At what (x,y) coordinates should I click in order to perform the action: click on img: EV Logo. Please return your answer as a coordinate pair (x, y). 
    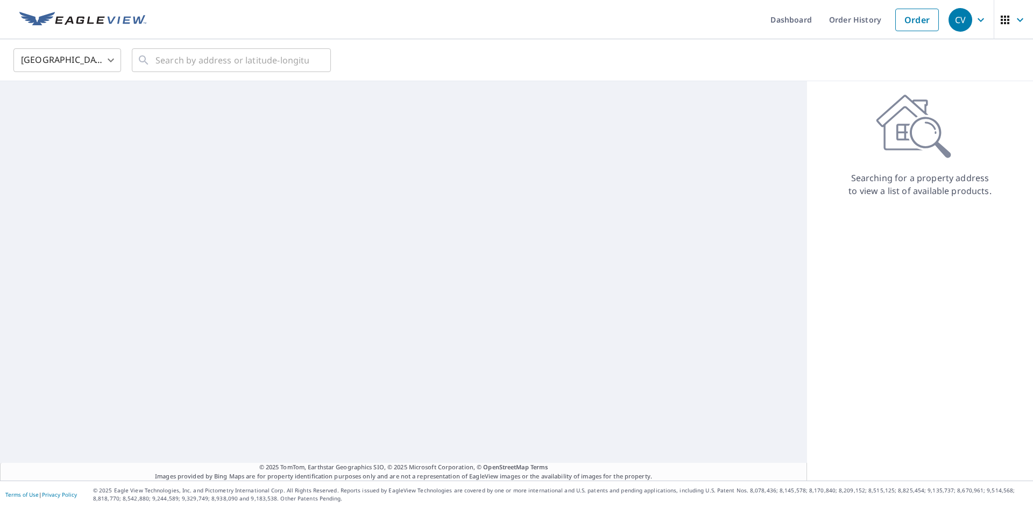
    Looking at the image, I should click on (83, 20).